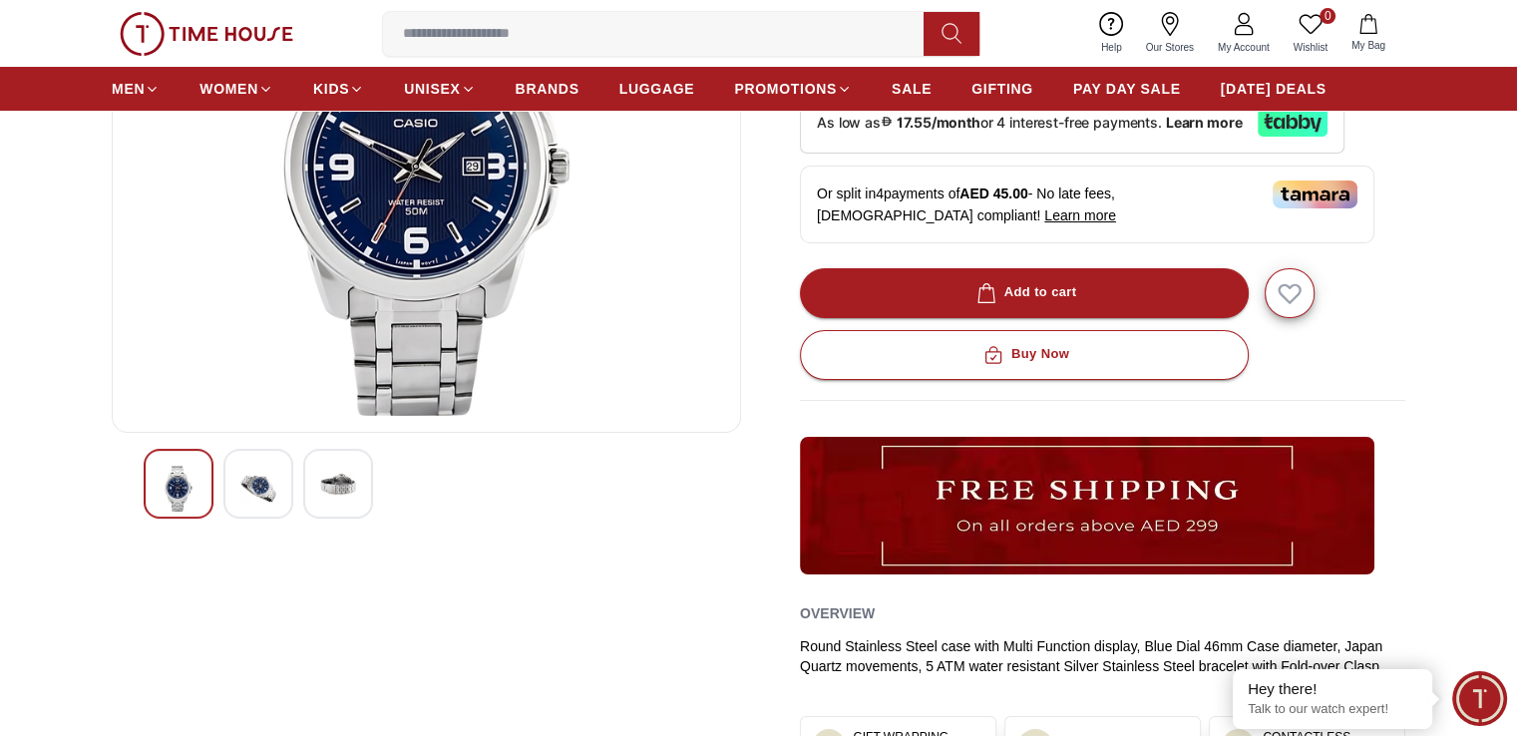 The image size is (1517, 736). Describe the element at coordinates (1127, 89) in the screenshot. I see `span: PAY DAY SALE` at that location.